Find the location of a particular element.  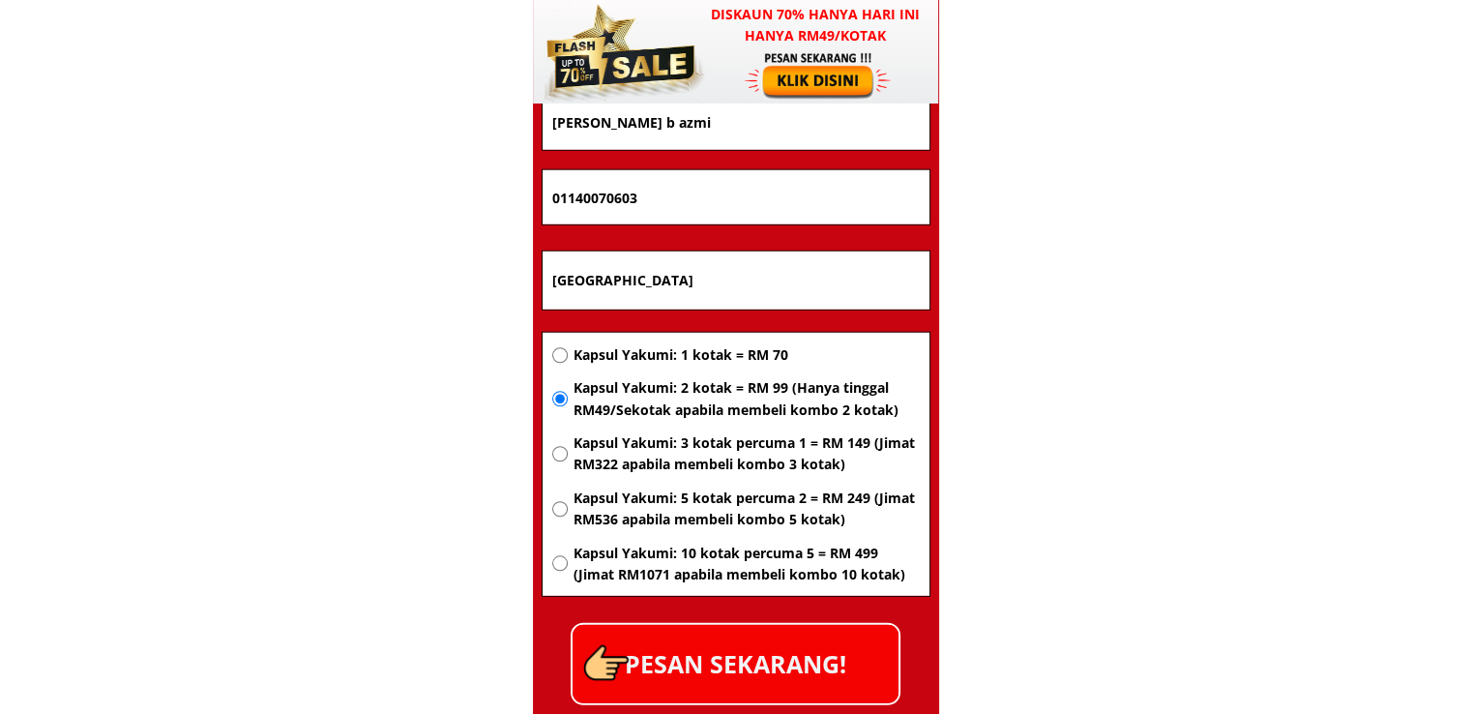

span: Kapsul Yakumi: 10 kotak percuma 5 = RM 499 (Jimat RM1071 apabila membeli kombo 10 kotak) is located at coordinates (746, 564).